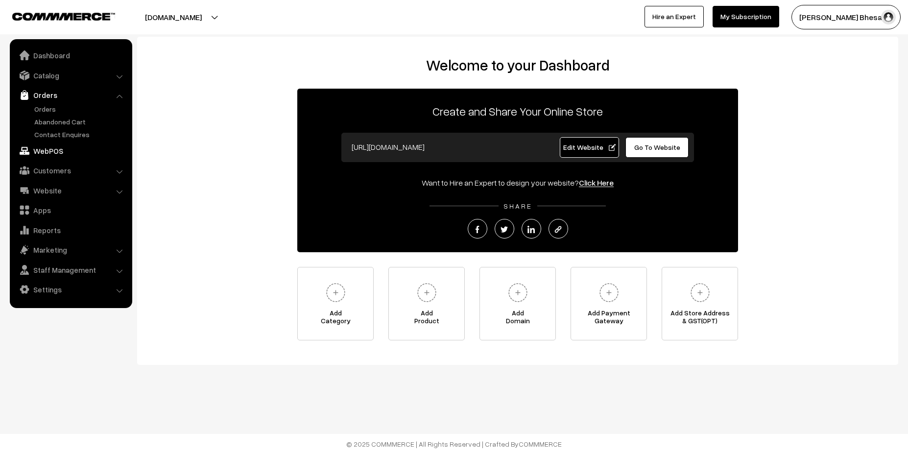 The width and height of the screenshot is (908, 454). What do you see at coordinates (80, 121) in the screenshot?
I see `a: Abandoned Cart` at bounding box center [80, 121].